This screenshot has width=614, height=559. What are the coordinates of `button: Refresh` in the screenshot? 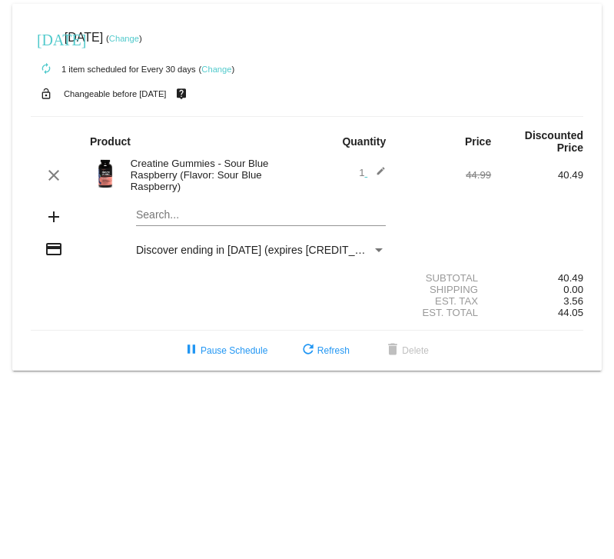 It's located at (325, 351).